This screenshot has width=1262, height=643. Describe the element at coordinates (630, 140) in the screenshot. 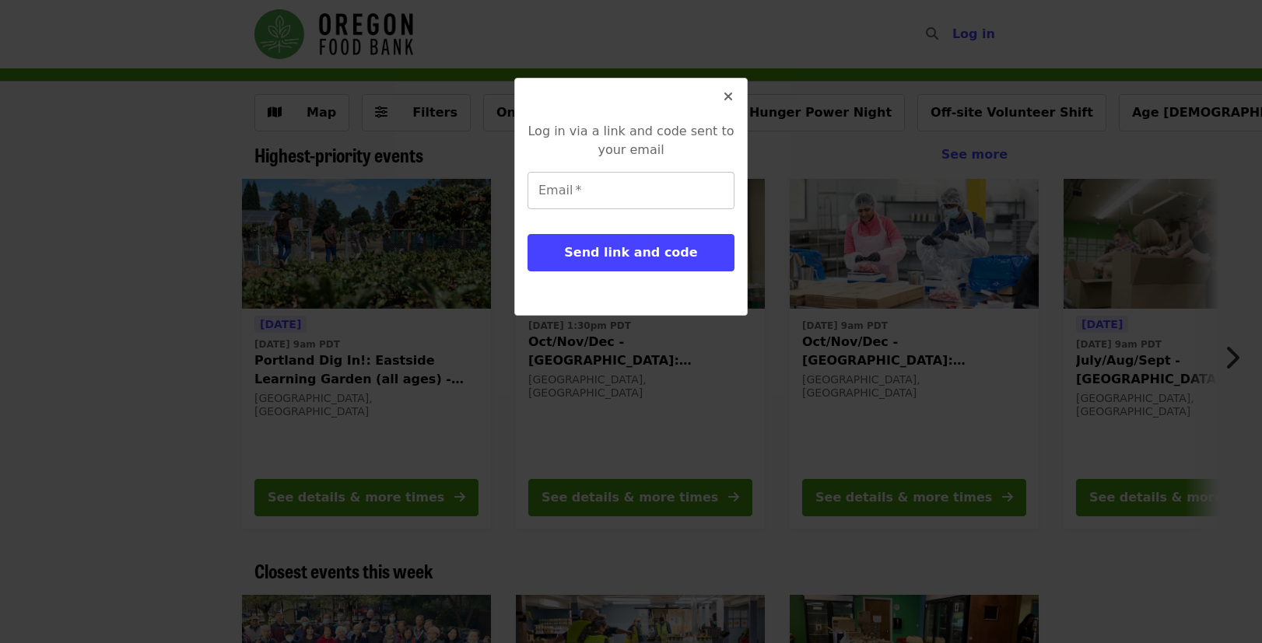

I see `span: Log in via a link and code sent to your email` at that location.